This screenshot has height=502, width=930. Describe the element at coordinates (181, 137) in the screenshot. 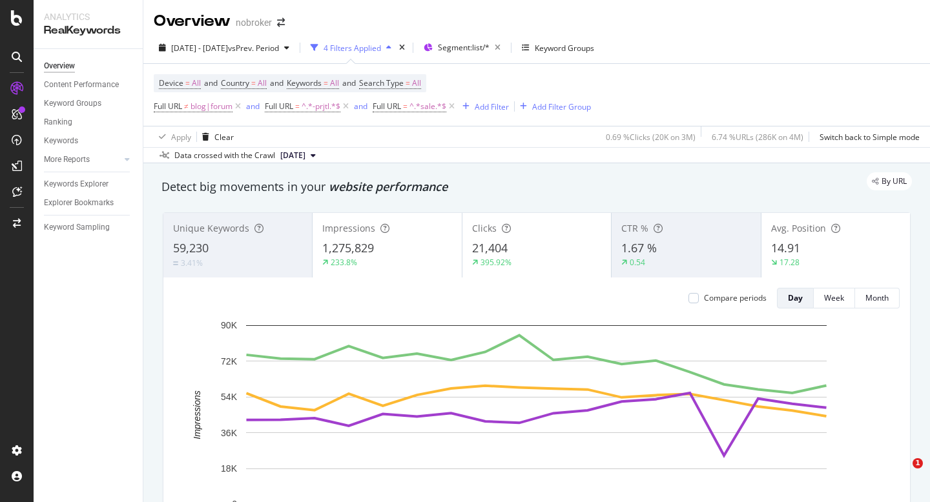

I see `div: Apply` at that location.